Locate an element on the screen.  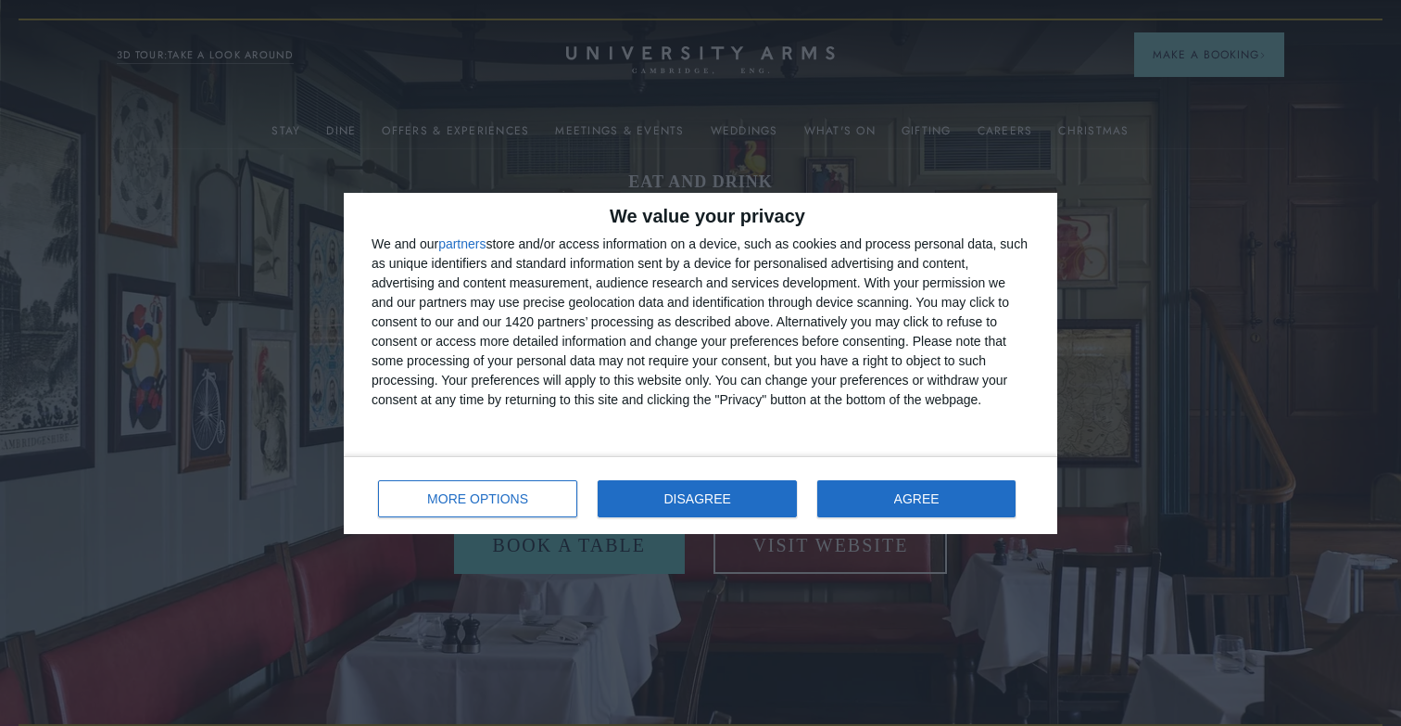
h2: We value your privacy is located at coordinates (700, 216).